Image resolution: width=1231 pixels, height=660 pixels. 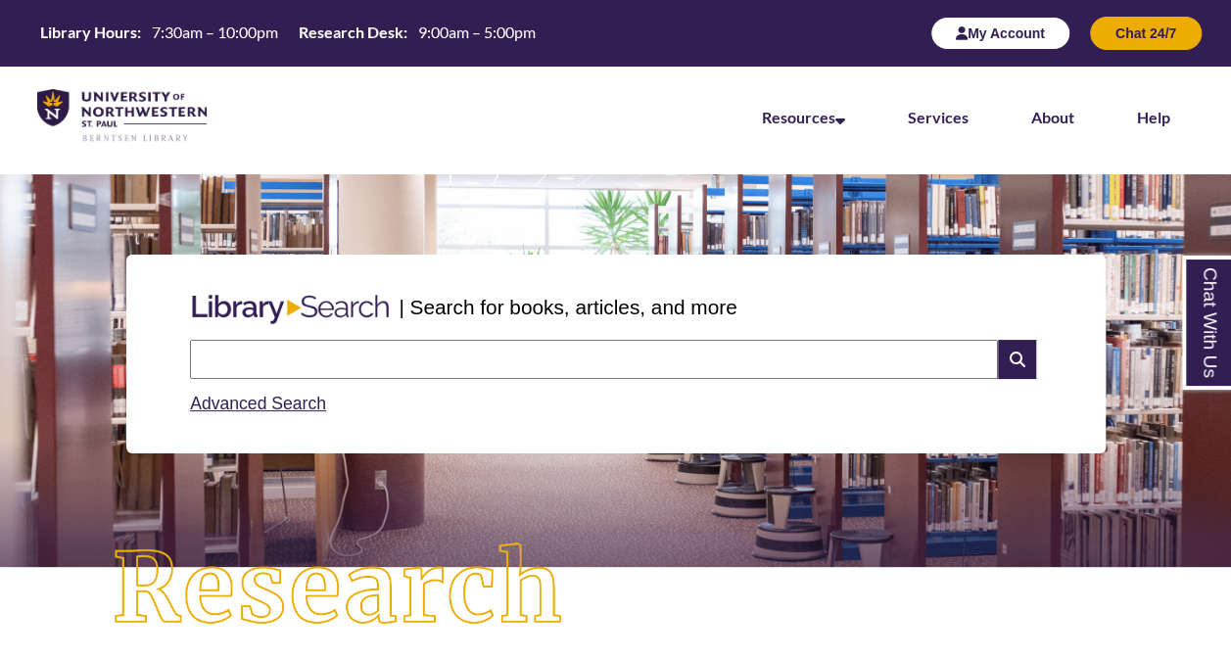 What do you see at coordinates (214, 31) in the screenshot?
I see `span: 7:30am – 10:00pm` at bounding box center [214, 31].